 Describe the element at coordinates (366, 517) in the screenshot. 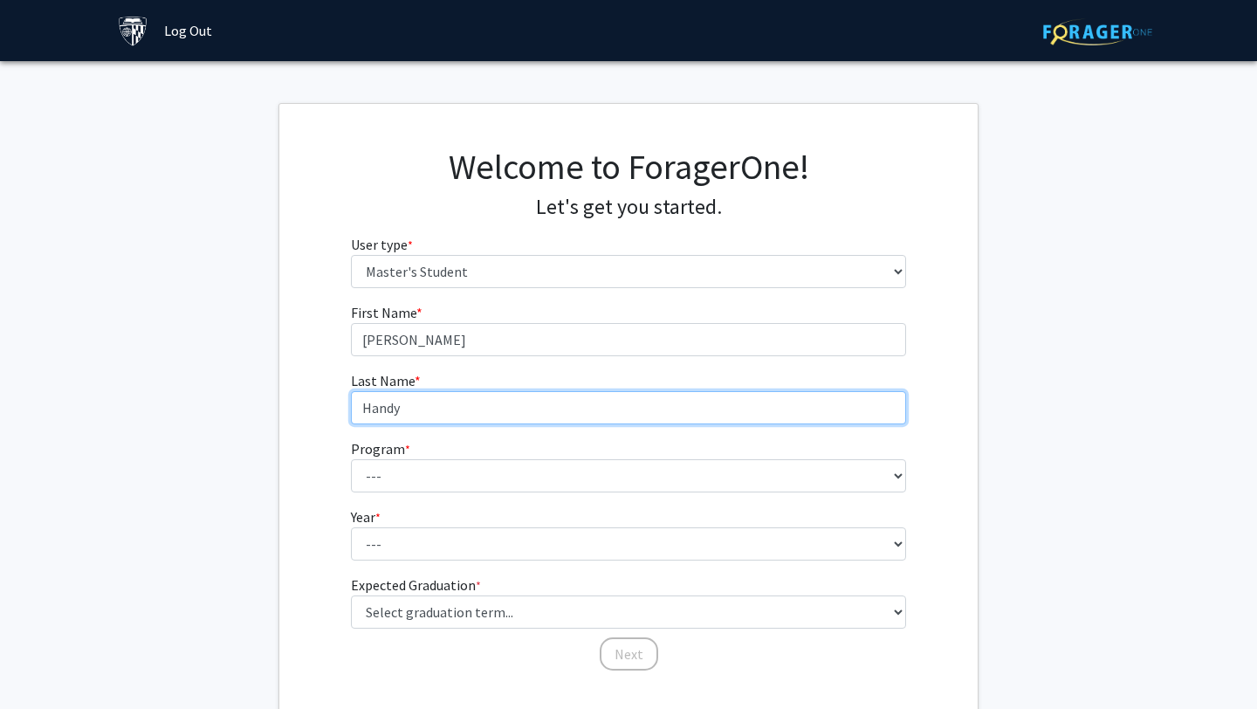

I see `label: Year` at that location.